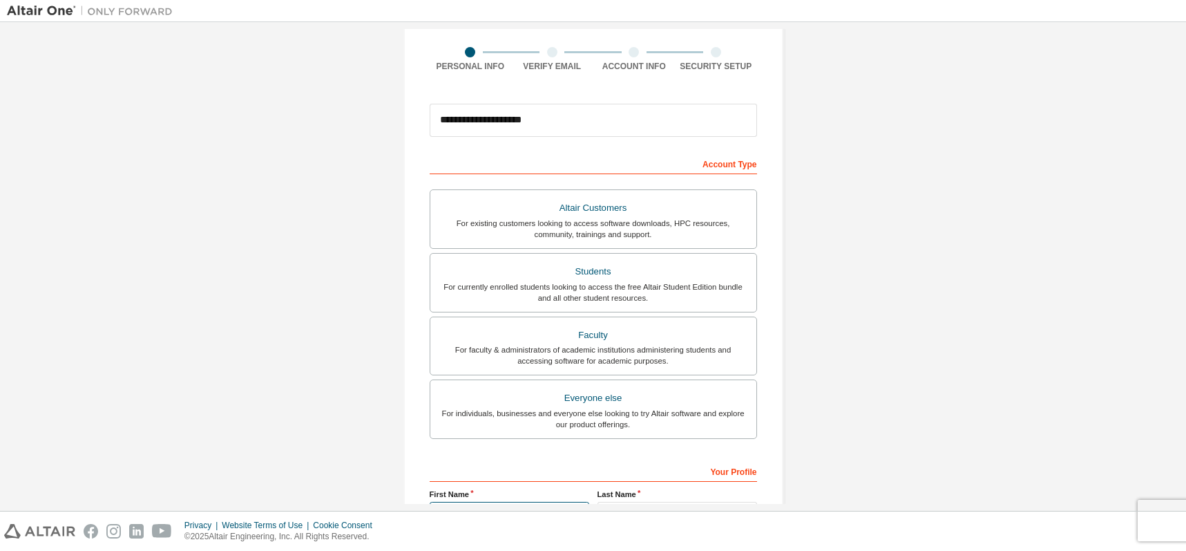 Image resolution: width=1186 pixels, height=551 pixels. What do you see at coordinates (594, 229) in the screenshot?
I see `div: For existing customers looking to access software downloads, HPC resources, community, trainings ...` at bounding box center [594, 229].